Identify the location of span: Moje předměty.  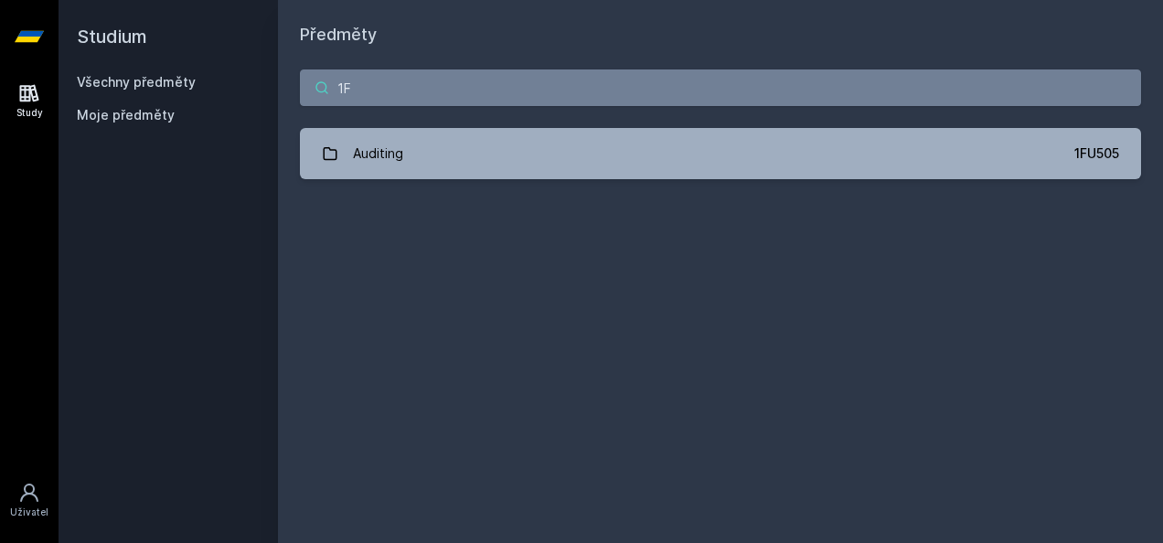
(125, 115).